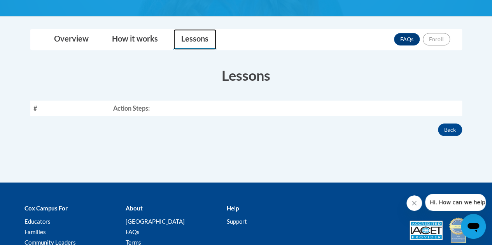 This screenshot has width=492, height=245. Describe the element at coordinates (34, 9) in the screenshot. I see `span: Hi. How can we help?` at that location.